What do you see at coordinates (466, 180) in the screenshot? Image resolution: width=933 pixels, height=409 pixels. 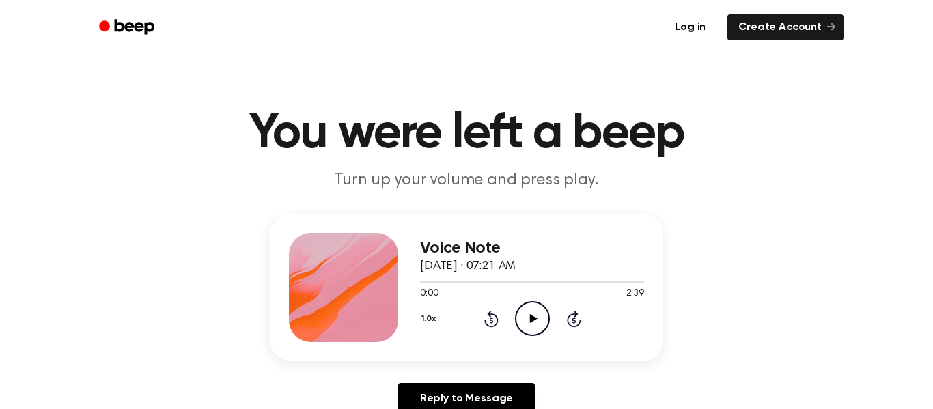 I see `p: Turn up your volume and press play.` at bounding box center [466, 180].